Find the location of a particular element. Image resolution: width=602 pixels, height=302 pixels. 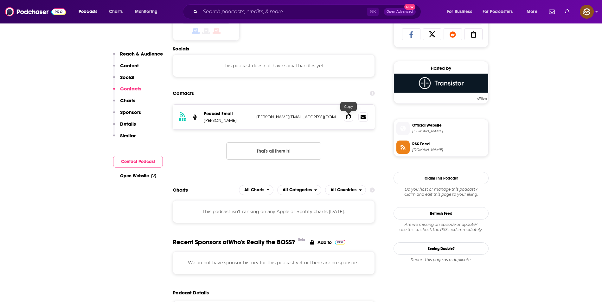

span: For Business is located at coordinates (460, 12).